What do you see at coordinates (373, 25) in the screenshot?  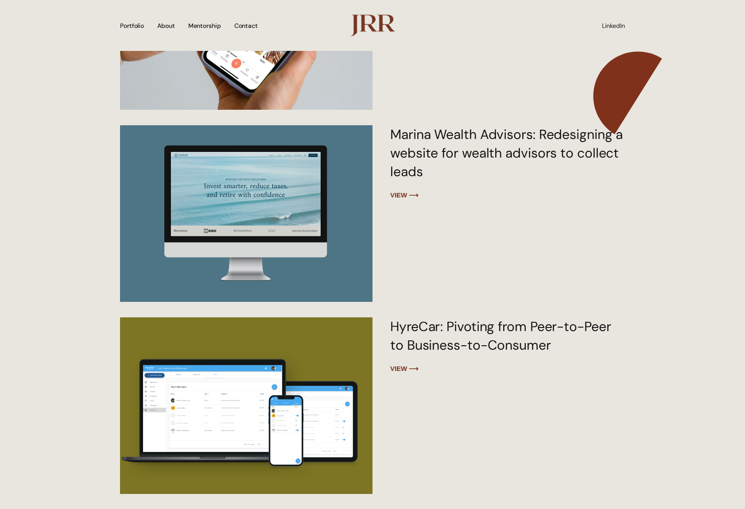 I see `img: logo` at bounding box center [373, 25].